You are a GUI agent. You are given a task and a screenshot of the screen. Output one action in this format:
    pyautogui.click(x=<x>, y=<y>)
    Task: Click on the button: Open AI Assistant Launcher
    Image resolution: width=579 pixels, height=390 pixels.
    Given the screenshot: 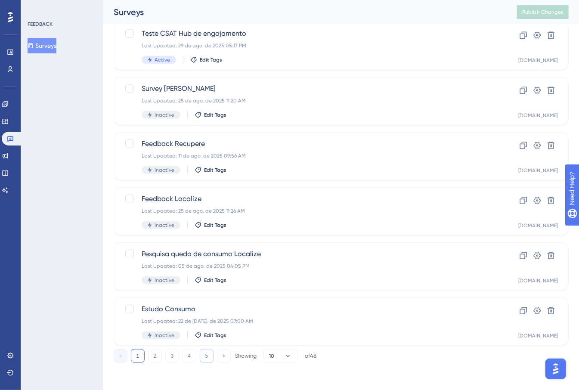 What is the action you would take?
    pyautogui.click(x=13, y=13)
    